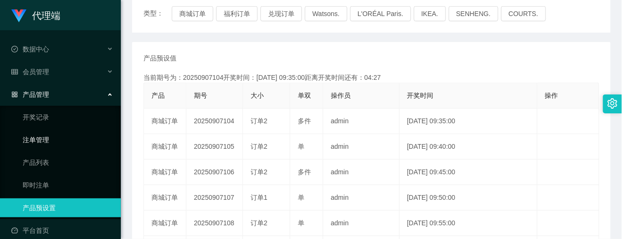  What do you see at coordinates (612, 103) in the screenshot?
I see `i: 图标: setting` at bounding box center [612, 103].